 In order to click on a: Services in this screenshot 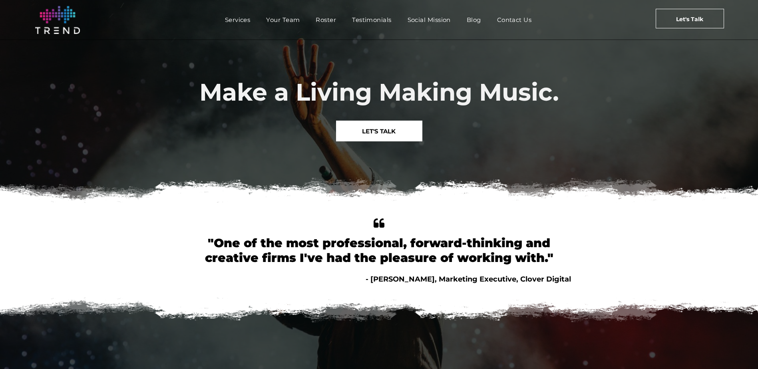, I will do `click(238, 20)`.